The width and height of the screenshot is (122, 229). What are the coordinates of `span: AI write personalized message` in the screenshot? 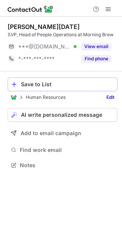 It's located at (61, 115).